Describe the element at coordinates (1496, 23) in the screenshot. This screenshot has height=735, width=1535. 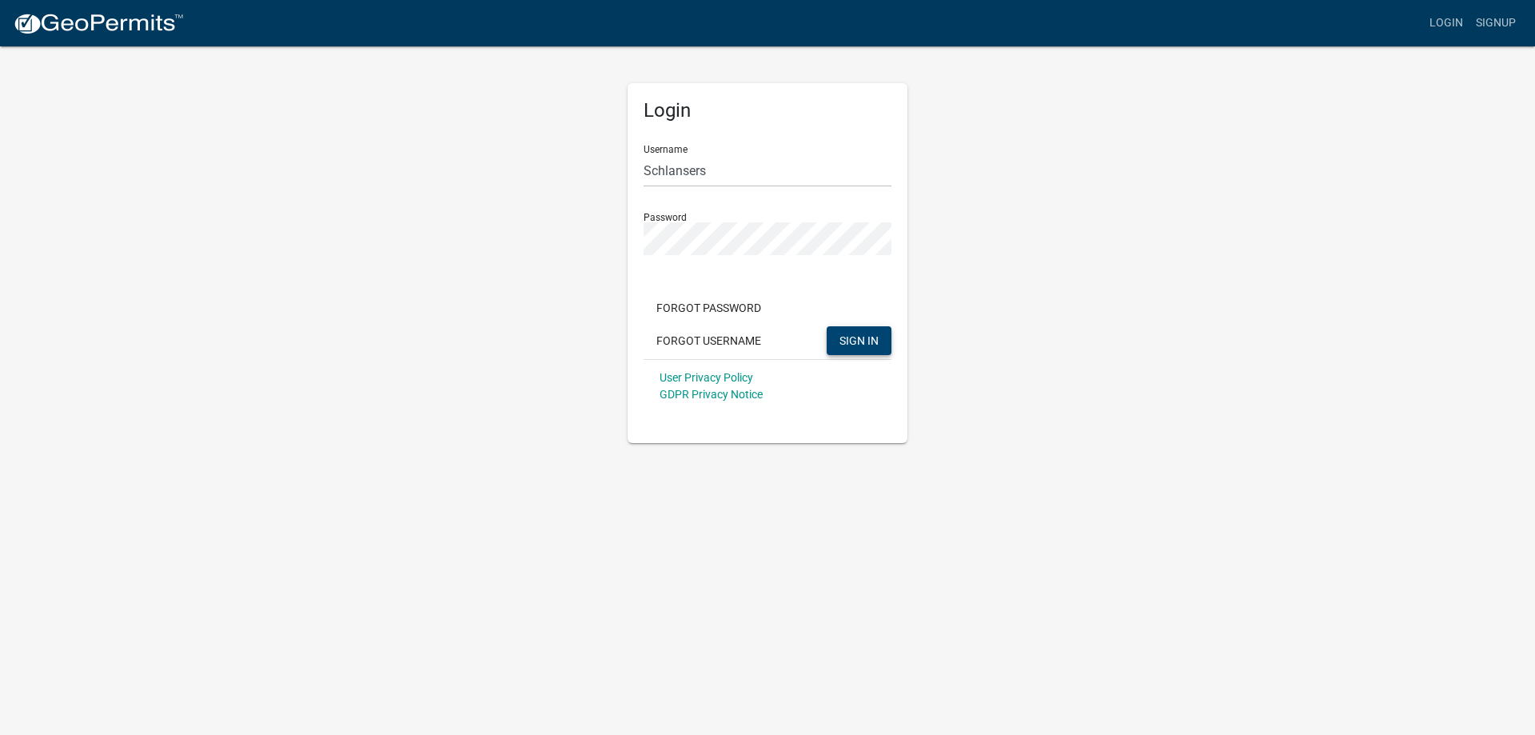
I see `a: Signup` at that location.